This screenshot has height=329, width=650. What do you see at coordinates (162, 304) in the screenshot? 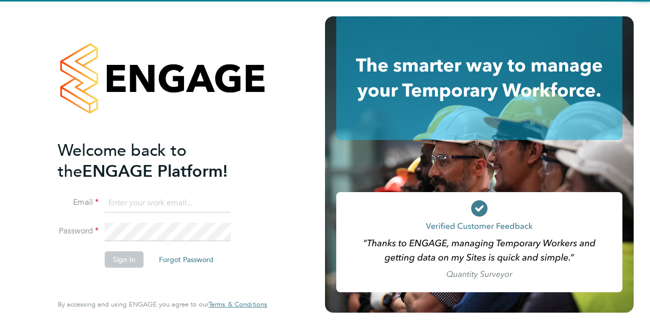
I see `span: By accessing and using ENGAGE you agree to our` at bounding box center [162, 304].